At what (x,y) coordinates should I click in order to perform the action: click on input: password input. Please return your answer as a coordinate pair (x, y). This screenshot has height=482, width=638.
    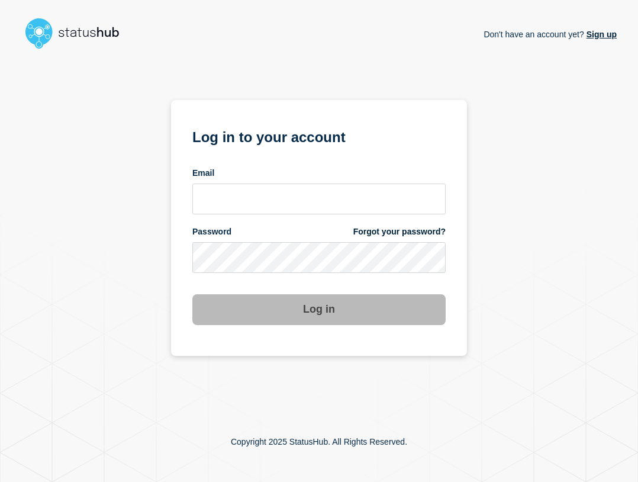
    Looking at the image, I should click on (319, 257).